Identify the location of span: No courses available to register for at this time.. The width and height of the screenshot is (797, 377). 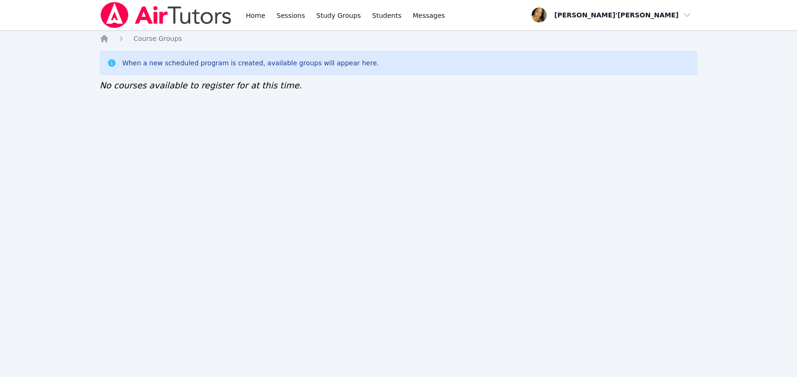
(201, 85).